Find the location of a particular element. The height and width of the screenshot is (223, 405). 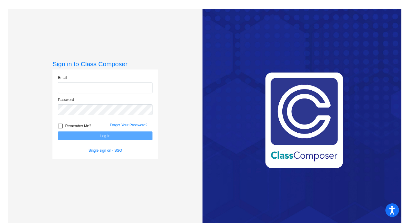

h3: Sign in to Class Composer is located at coordinates (105, 64).